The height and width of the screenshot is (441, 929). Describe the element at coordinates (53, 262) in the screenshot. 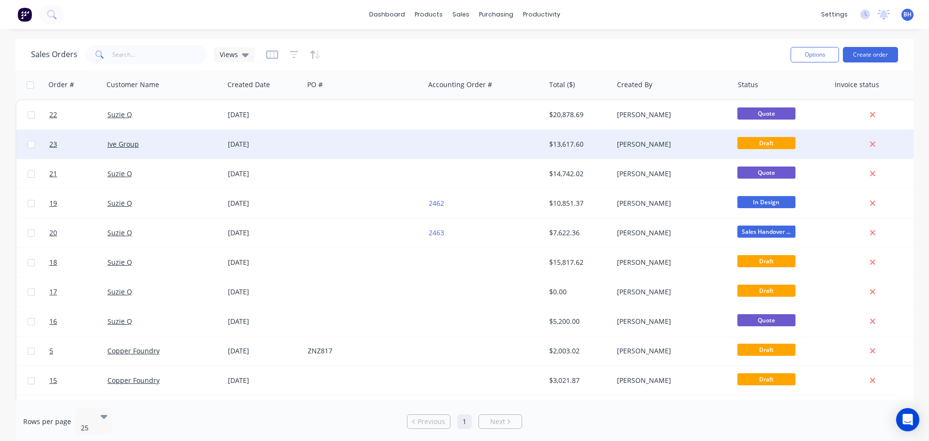

I see `span: 18` at that location.